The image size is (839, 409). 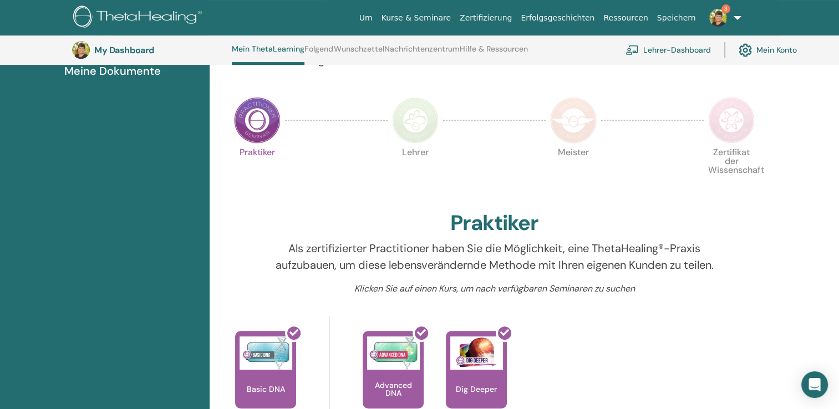 What do you see at coordinates (393, 389) in the screenshot?
I see `p: Advanced DNA` at bounding box center [393, 389].